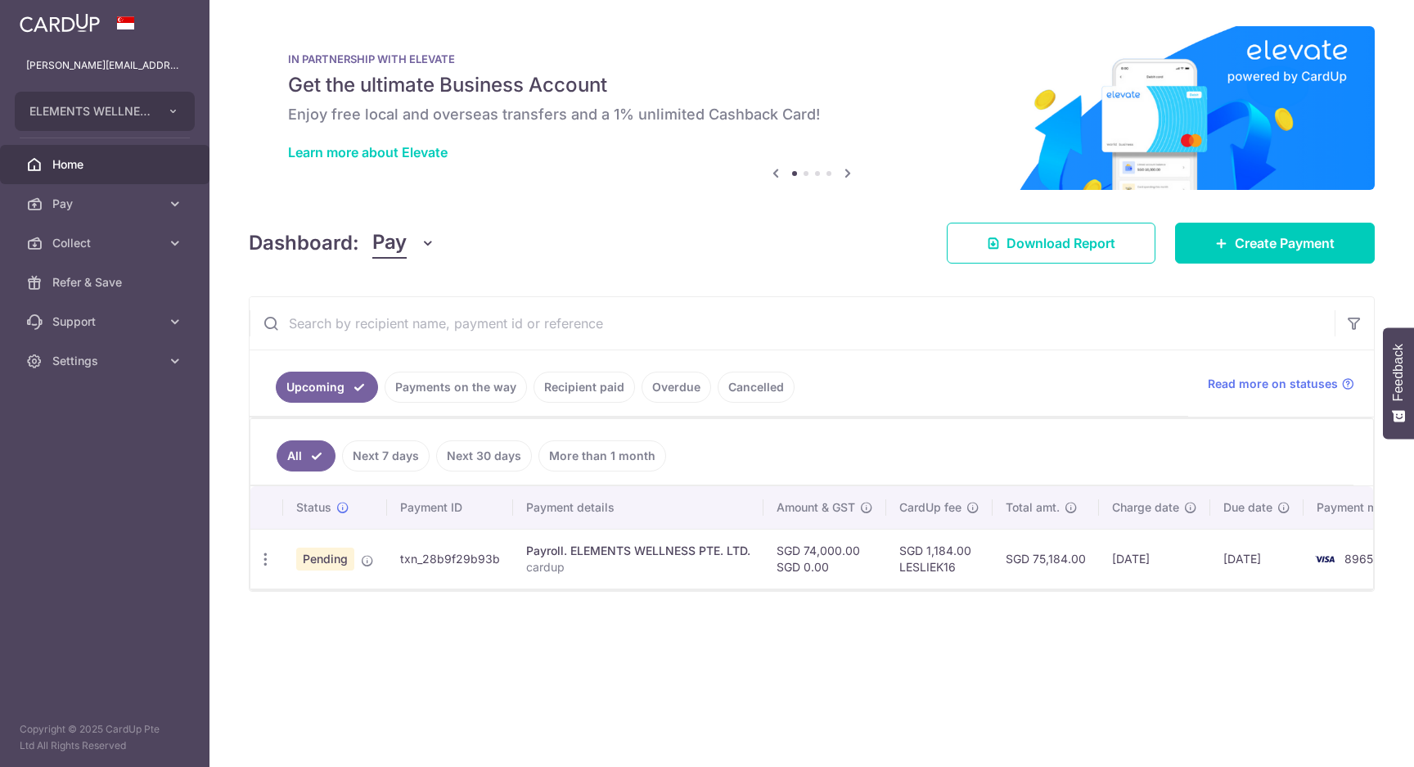 The width and height of the screenshot is (1414, 767). I want to click on td: SGD 1,184.00 LESLIEK16, so click(940, 558).